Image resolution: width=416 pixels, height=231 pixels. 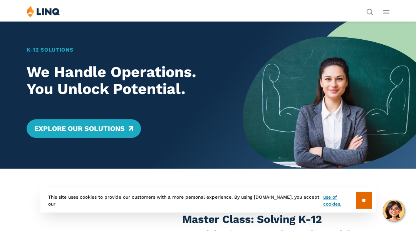 I want to click on button: Open Main Menu, so click(x=386, y=12).